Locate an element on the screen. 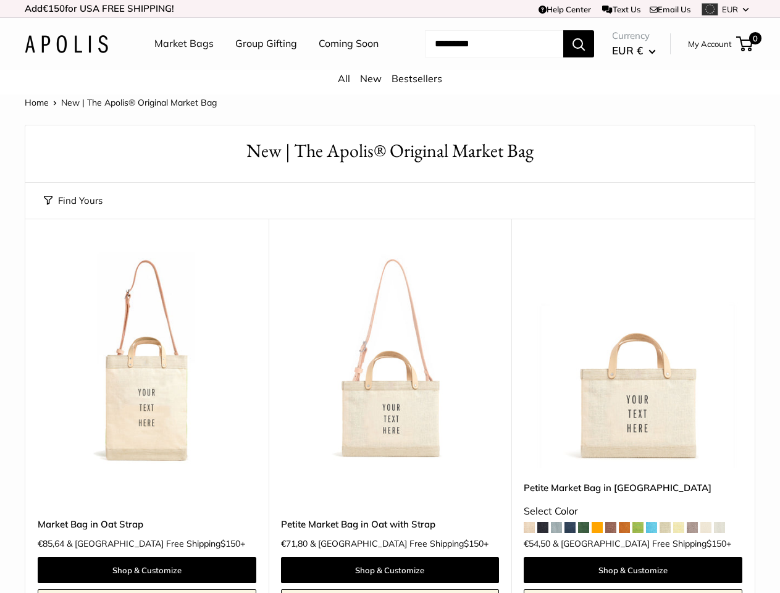 This screenshot has height=593, width=780. a: Market Bag in Oat Strap is located at coordinates (147, 524).